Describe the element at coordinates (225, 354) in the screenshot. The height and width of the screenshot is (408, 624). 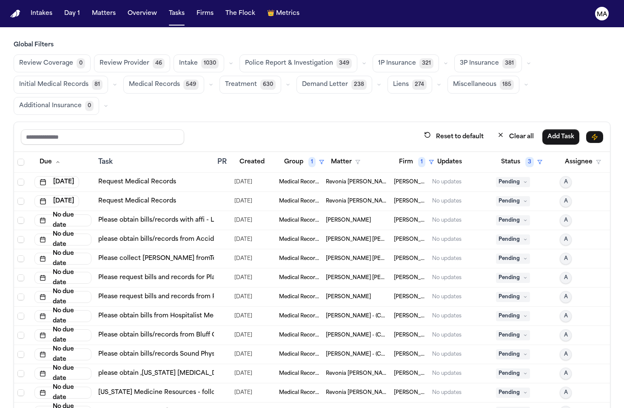
I see `a: Please obtain bills/records Sound Physicians Emergency Medicine - thru chartswap` at that location.